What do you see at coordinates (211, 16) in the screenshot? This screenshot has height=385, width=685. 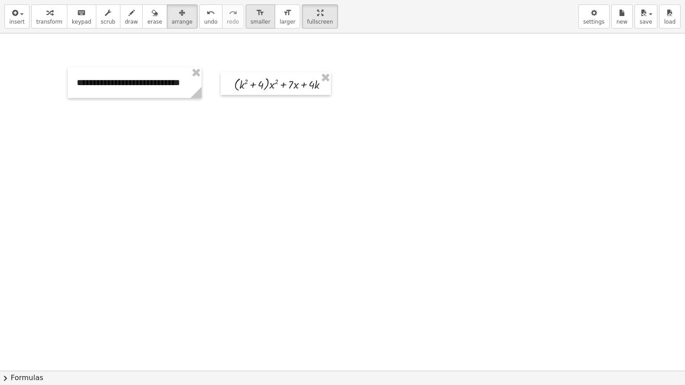 I see `button: undoundo` at bounding box center [211, 16].